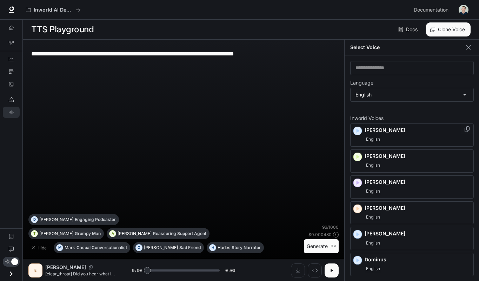  What do you see at coordinates (11, 84) in the screenshot?
I see `a: Logs` at bounding box center [11, 84].